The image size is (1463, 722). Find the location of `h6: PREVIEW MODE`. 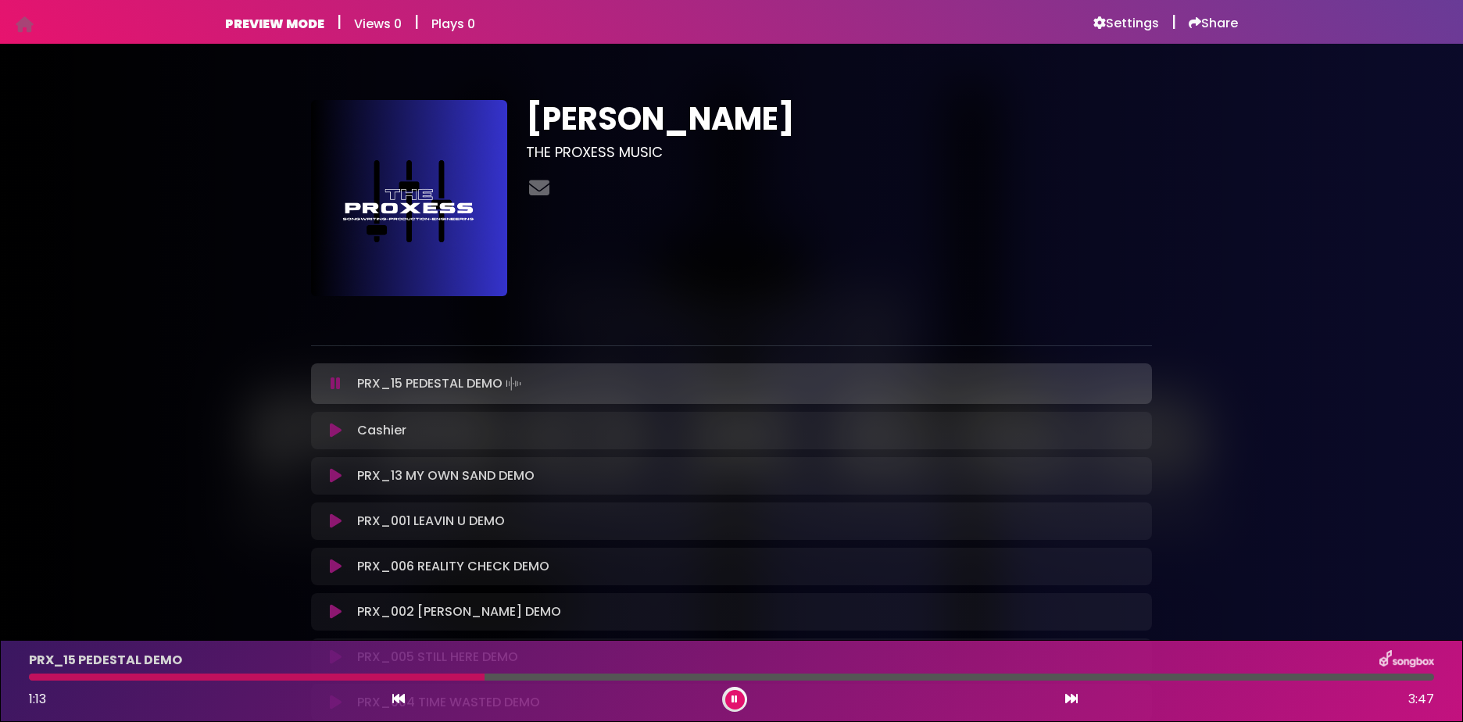

h6: PREVIEW MODE is located at coordinates (274, 23).